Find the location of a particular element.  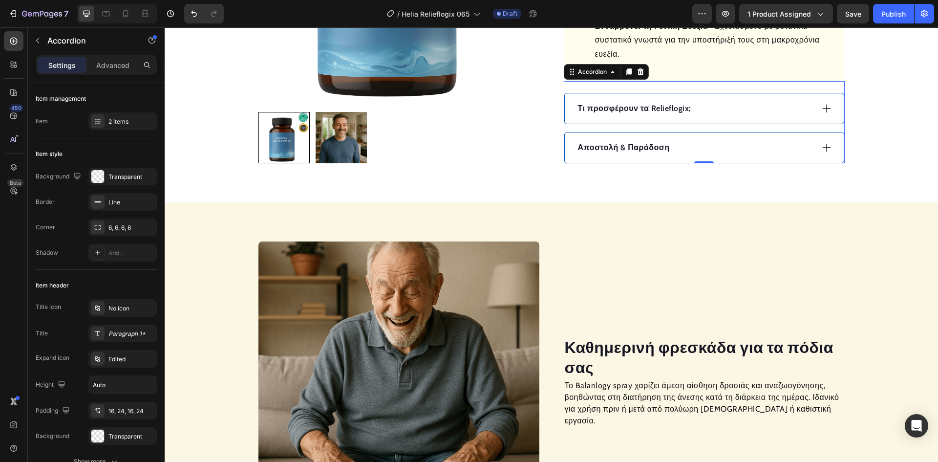

div: Item header is located at coordinates (52, 285).